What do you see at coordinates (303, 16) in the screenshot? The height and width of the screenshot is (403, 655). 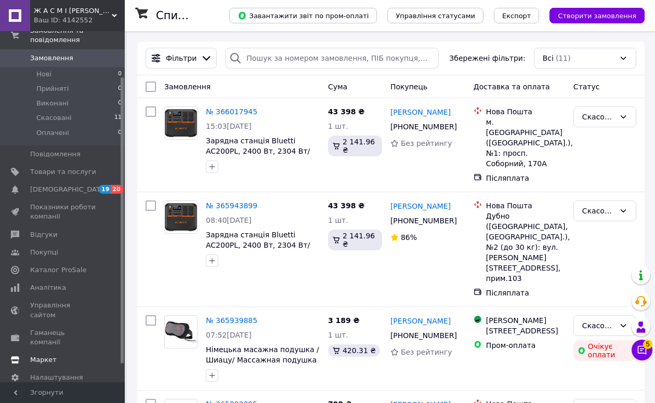 I see `button: Завантажити звіт по пром-оплаті` at bounding box center [303, 16].